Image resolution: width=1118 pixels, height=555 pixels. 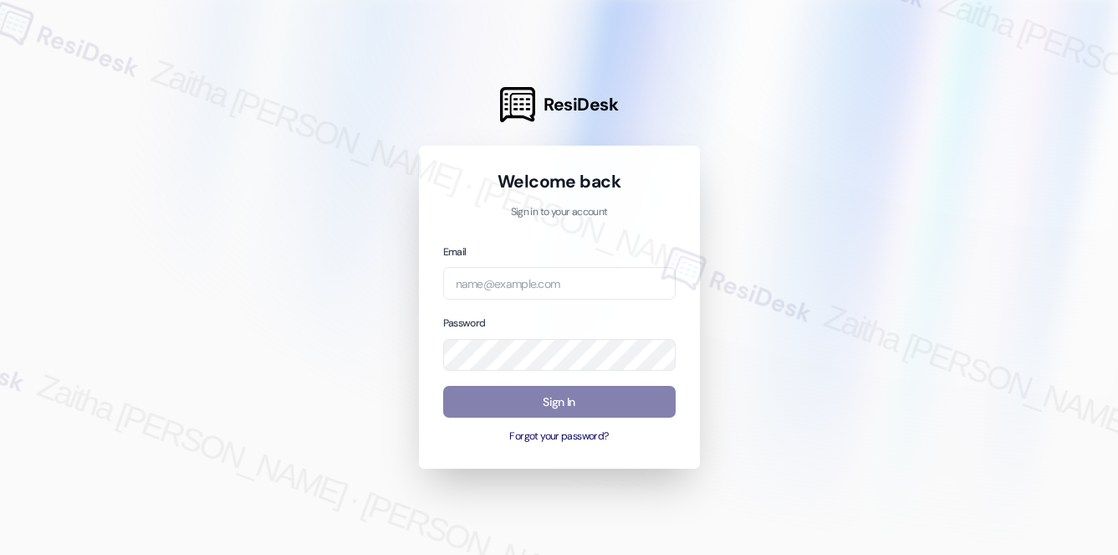 What do you see at coordinates (560, 437) in the screenshot?
I see `button: Forgot your password?` at bounding box center [560, 437].